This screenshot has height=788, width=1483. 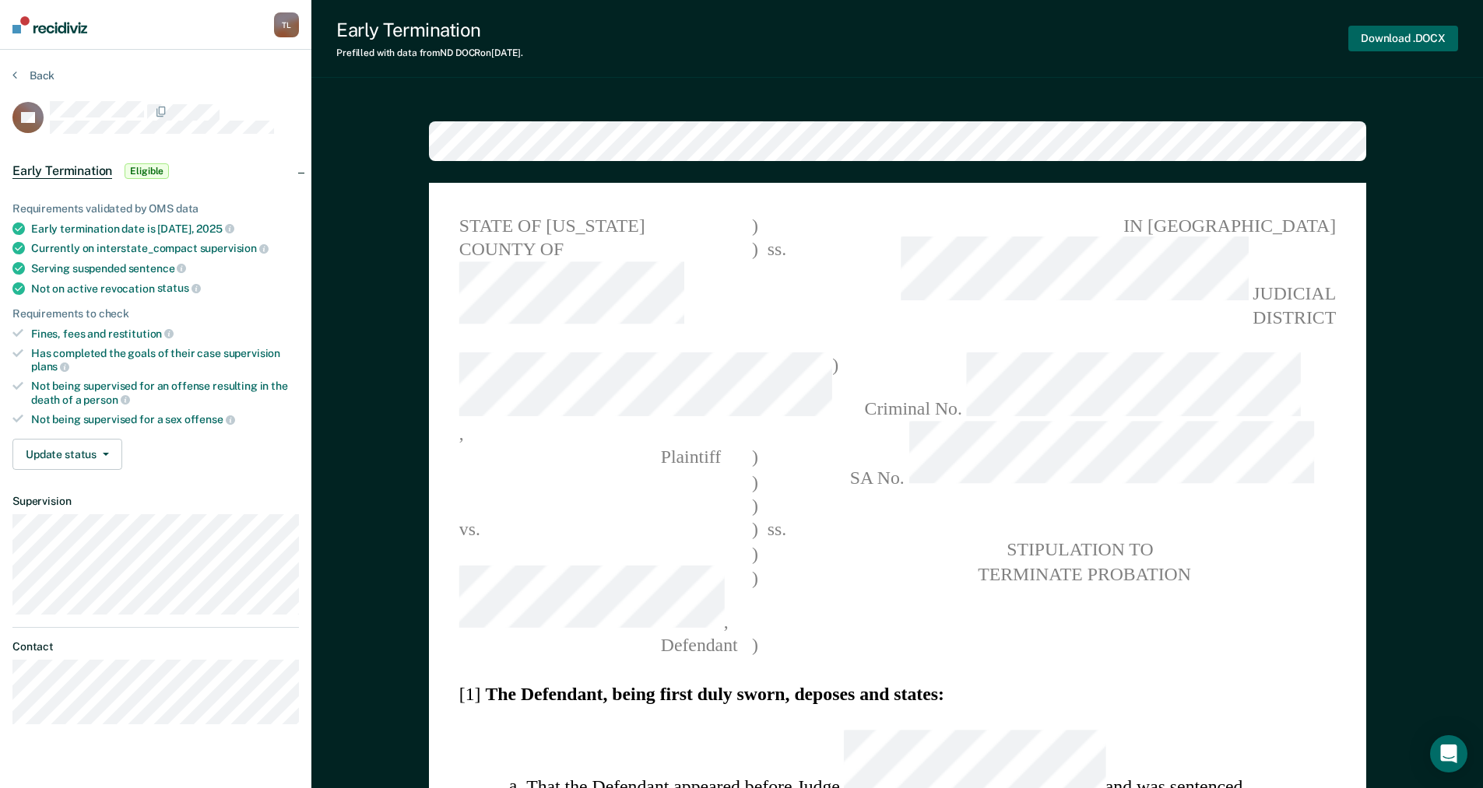 What do you see at coordinates (215, 229) in the screenshot?
I see `span: 2025` at bounding box center [215, 229].